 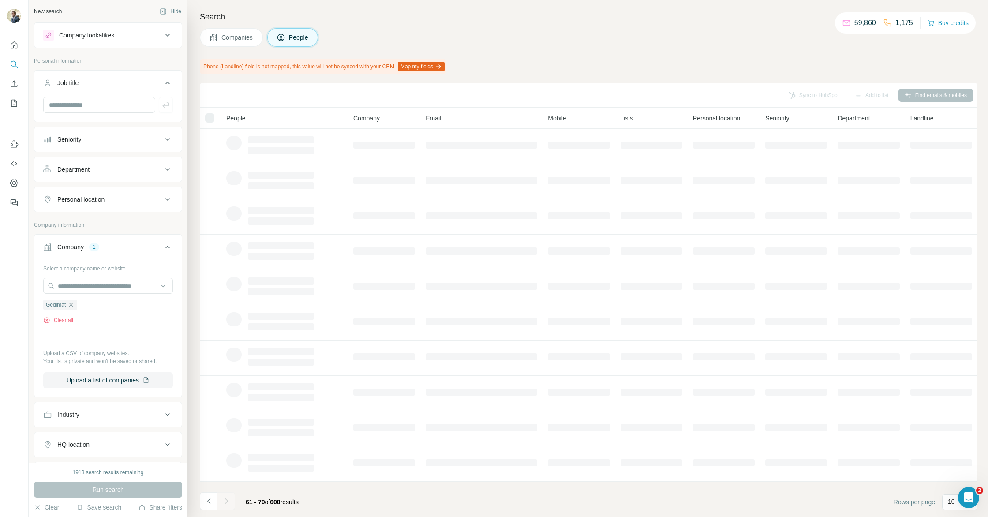 I want to click on p: 10, so click(x=951, y=501).